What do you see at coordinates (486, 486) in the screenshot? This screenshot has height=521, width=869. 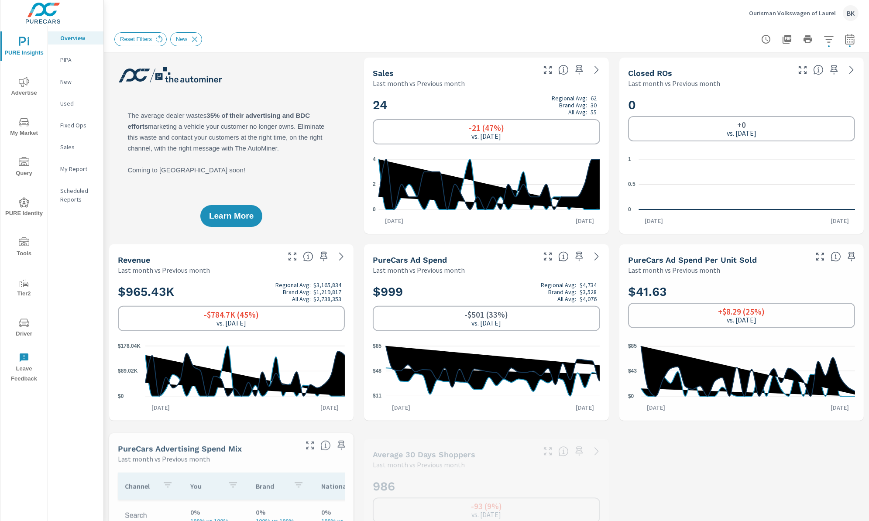 I see `h2: 986` at bounding box center [486, 486].